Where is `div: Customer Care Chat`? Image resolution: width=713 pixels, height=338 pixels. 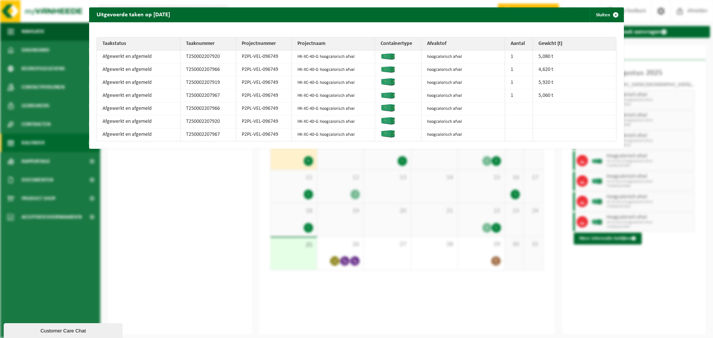 div: Customer Care Chat is located at coordinates (59, 9).